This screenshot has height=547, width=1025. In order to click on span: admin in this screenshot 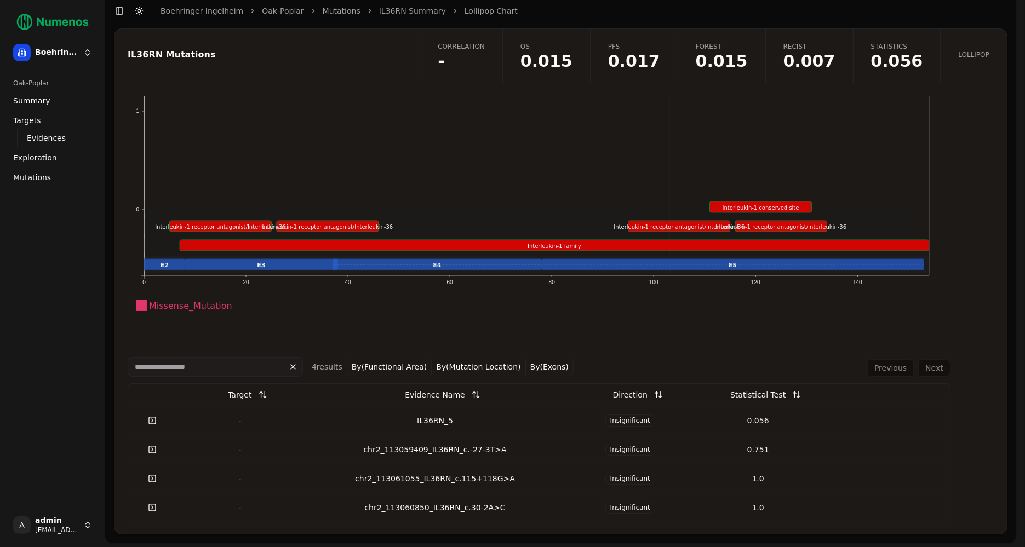, I will do `click(57, 521)`.